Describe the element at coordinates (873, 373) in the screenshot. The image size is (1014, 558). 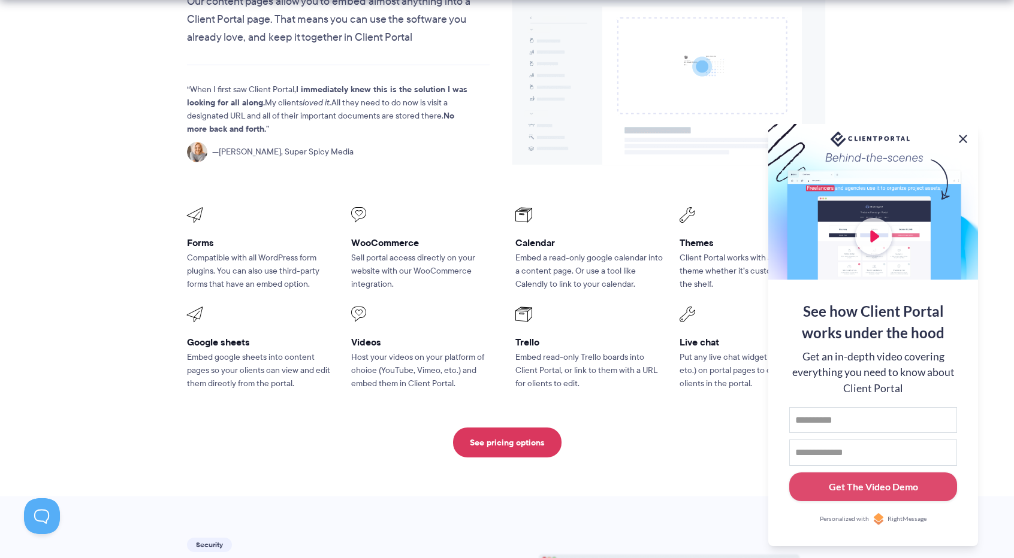
I see `div: Get an in-depth video covering everything you need to know about Client Portal` at that location.